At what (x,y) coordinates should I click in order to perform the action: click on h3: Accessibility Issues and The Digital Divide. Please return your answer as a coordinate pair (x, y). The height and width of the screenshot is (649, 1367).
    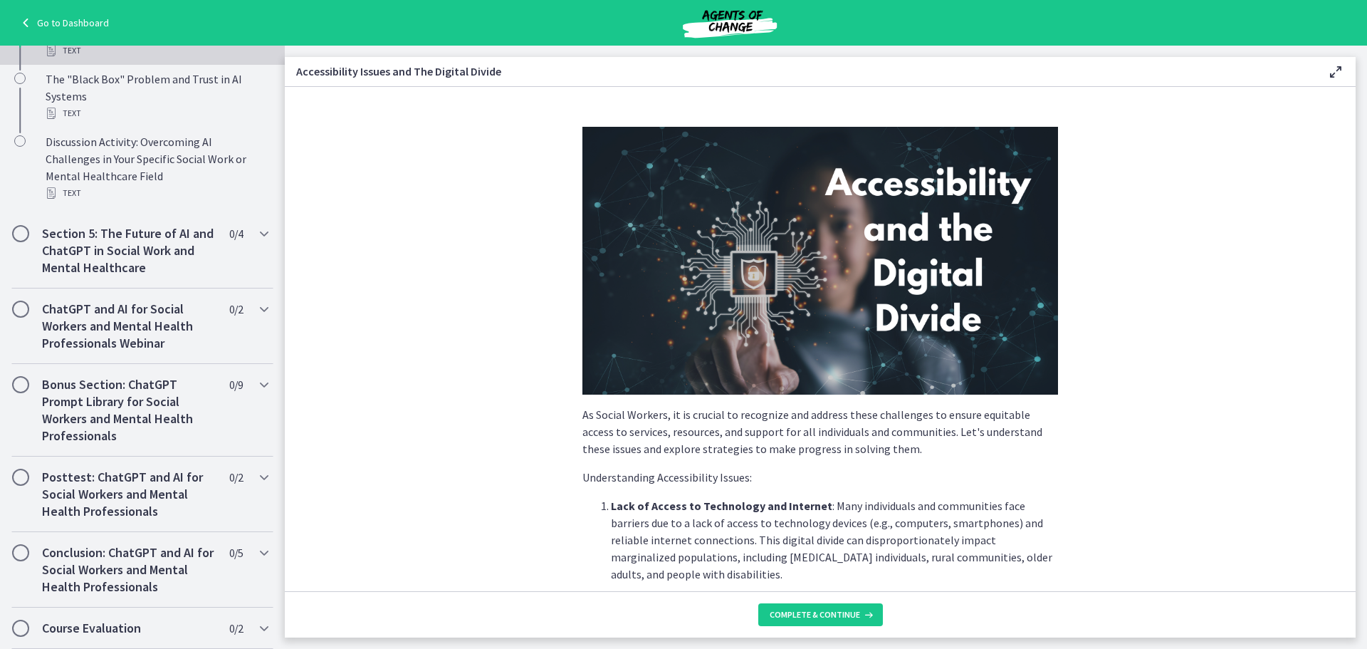
    Looking at the image, I should click on (801, 71).